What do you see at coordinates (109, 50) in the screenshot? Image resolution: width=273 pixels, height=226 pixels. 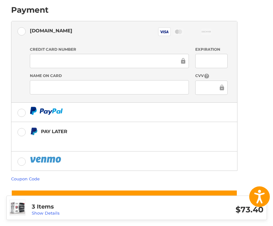 I see `label: Credit Card Number` at bounding box center [109, 50].